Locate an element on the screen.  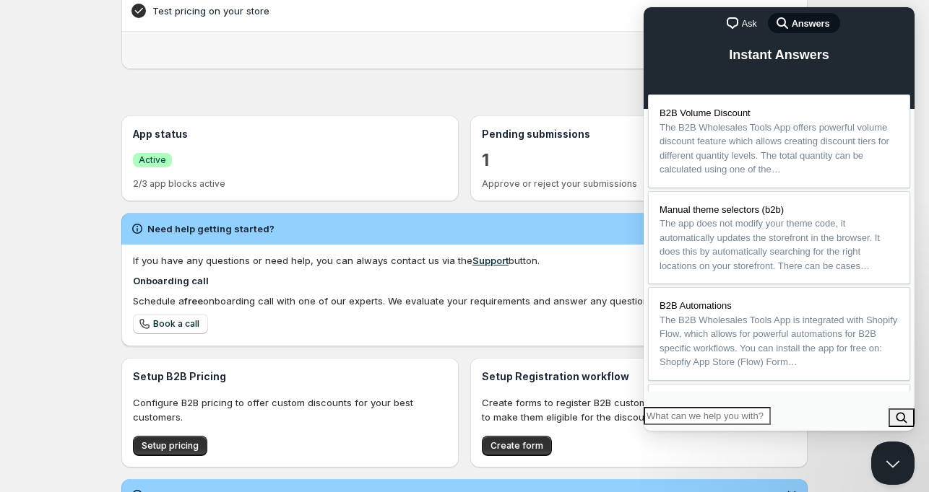
p: 2/3 app blocks active is located at coordinates (290, 184).